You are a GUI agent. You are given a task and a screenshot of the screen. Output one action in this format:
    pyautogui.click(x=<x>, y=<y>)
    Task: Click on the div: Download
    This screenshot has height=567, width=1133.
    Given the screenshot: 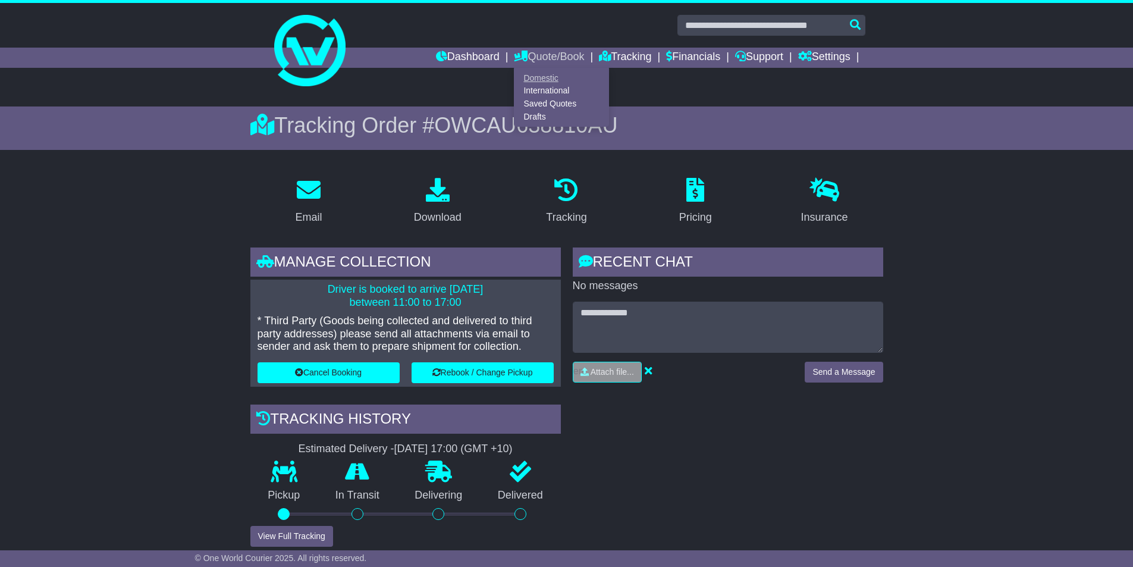 What is the action you would take?
    pyautogui.click(x=438, y=217)
    